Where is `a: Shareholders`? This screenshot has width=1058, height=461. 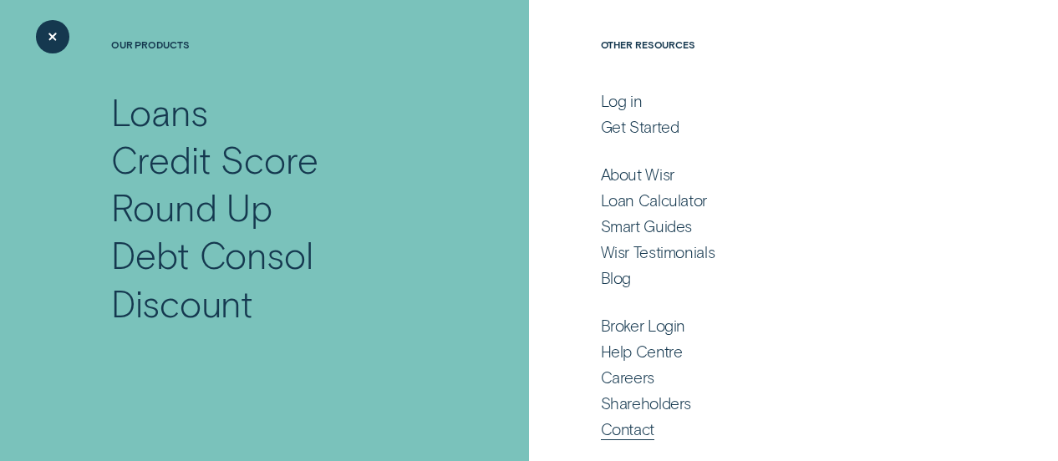 a: Shareholders is located at coordinates (773, 404).